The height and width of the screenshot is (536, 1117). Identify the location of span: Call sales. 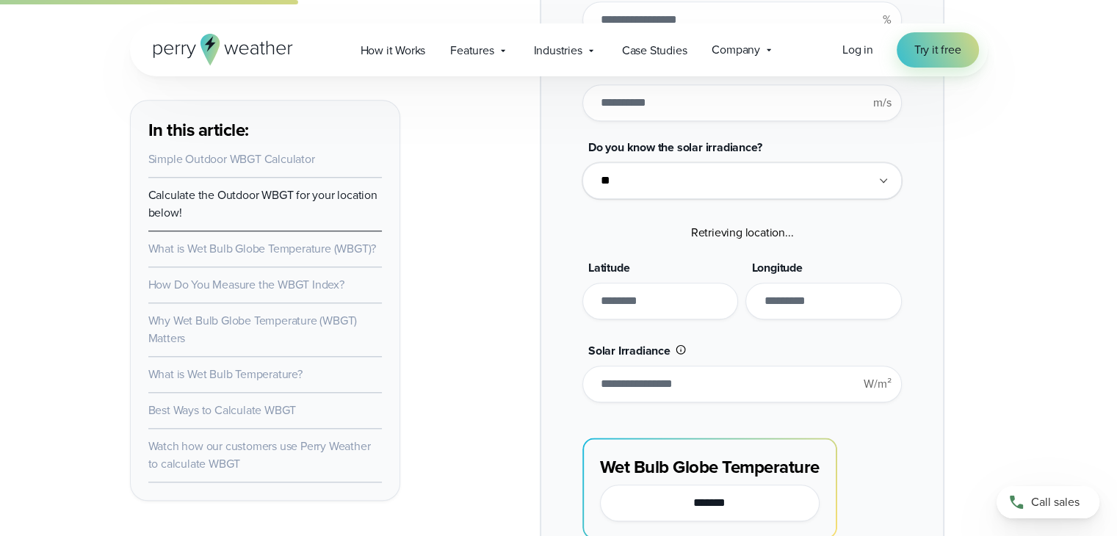
(1055, 502).